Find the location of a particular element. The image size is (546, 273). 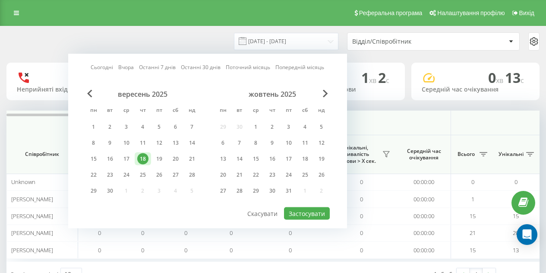

div: ср 17 вер 2025 р. is located at coordinates (126, 159).